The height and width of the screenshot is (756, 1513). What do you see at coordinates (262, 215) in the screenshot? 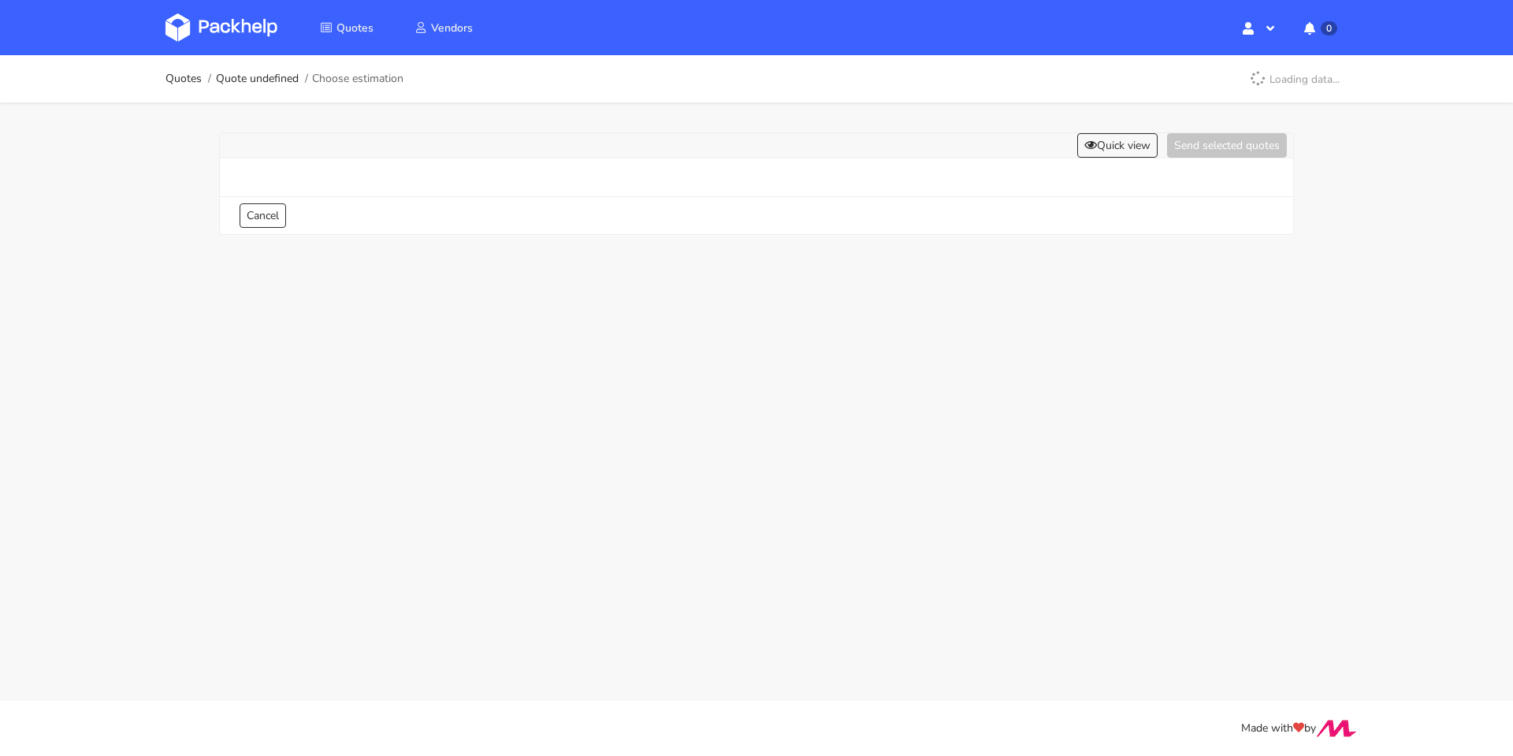
I see `a: Cancel` at bounding box center [262, 215].